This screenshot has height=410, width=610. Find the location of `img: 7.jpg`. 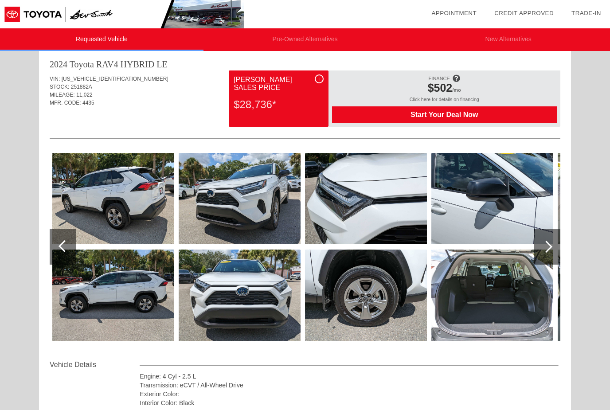

img: 7.jpg is located at coordinates (113, 295).